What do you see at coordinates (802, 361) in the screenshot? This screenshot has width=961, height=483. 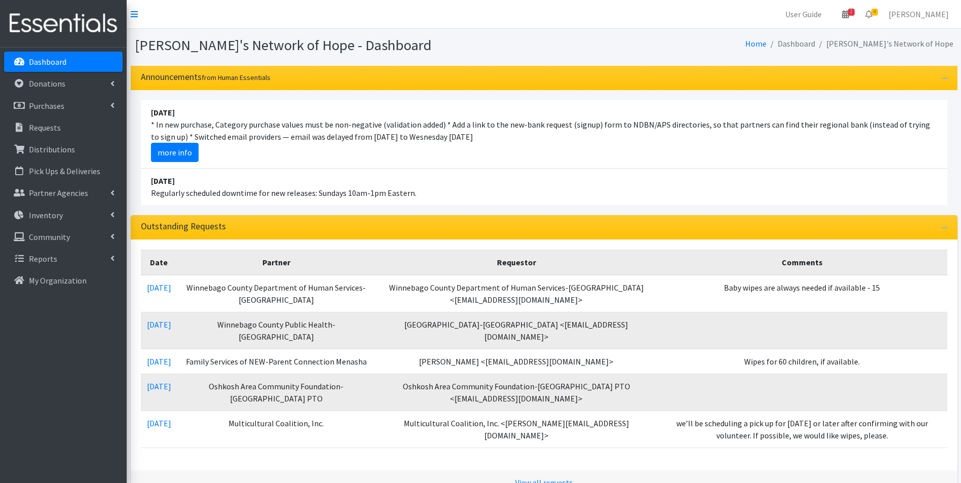 I see `td: Wipes for 60 children, if available.` at bounding box center [802, 361].